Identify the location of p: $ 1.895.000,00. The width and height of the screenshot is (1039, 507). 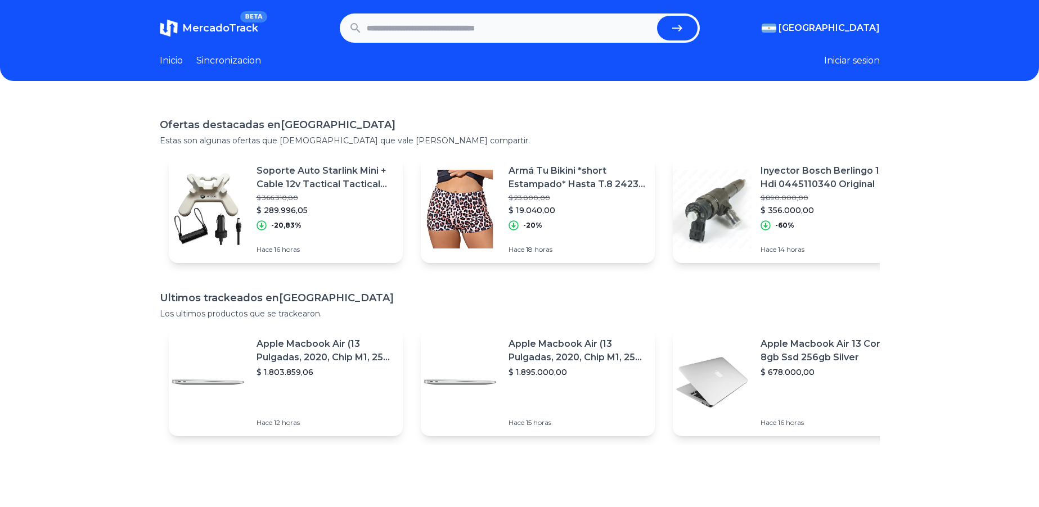
(577, 372).